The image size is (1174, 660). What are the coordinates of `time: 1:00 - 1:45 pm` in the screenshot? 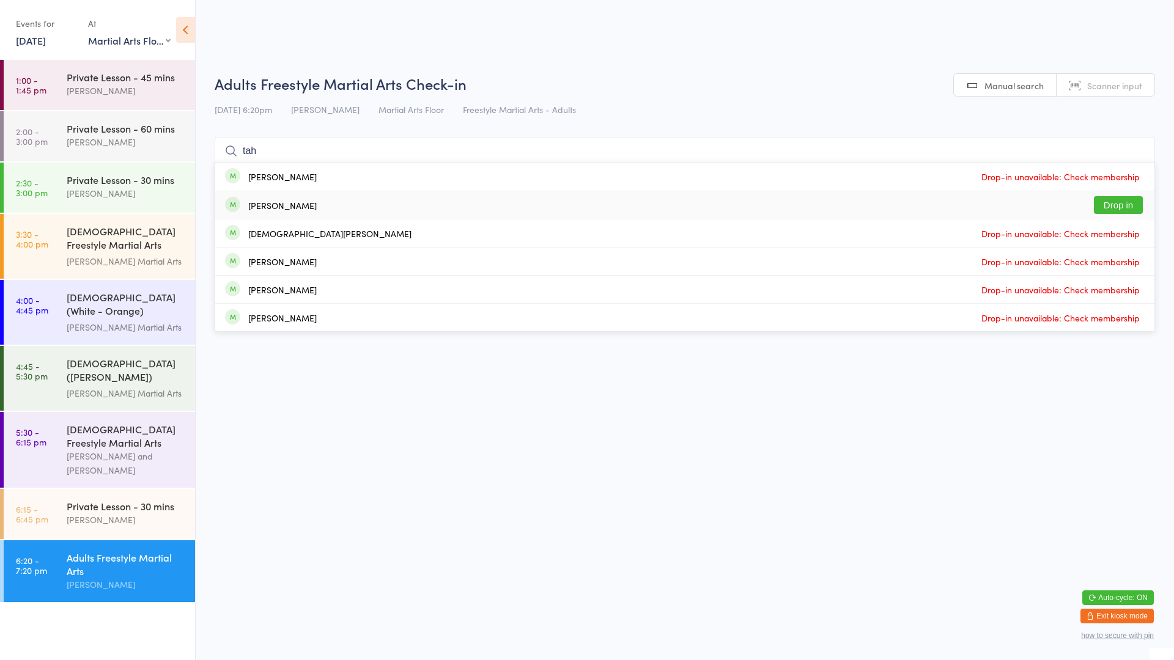 It's located at (31, 85).